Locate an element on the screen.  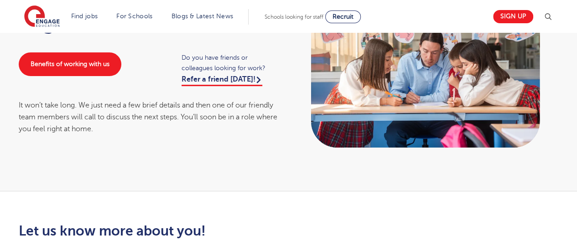
img: Engage Education is located at coordinates (42, 17).